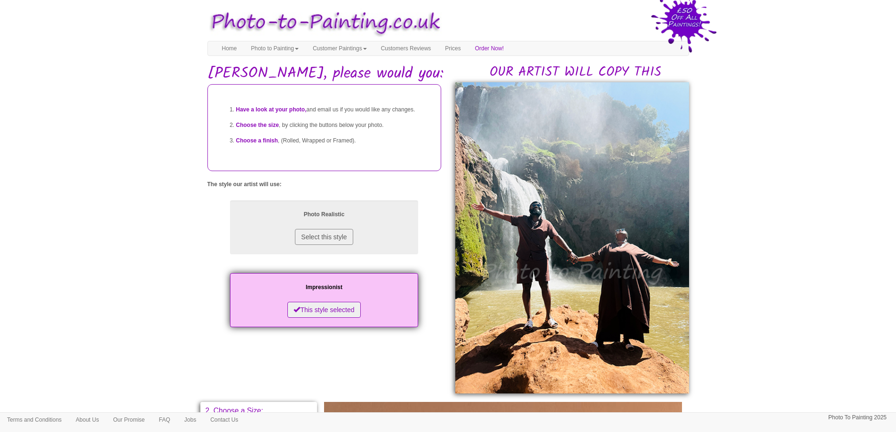  I want to click on a: Order Now!, so click(489, 48).